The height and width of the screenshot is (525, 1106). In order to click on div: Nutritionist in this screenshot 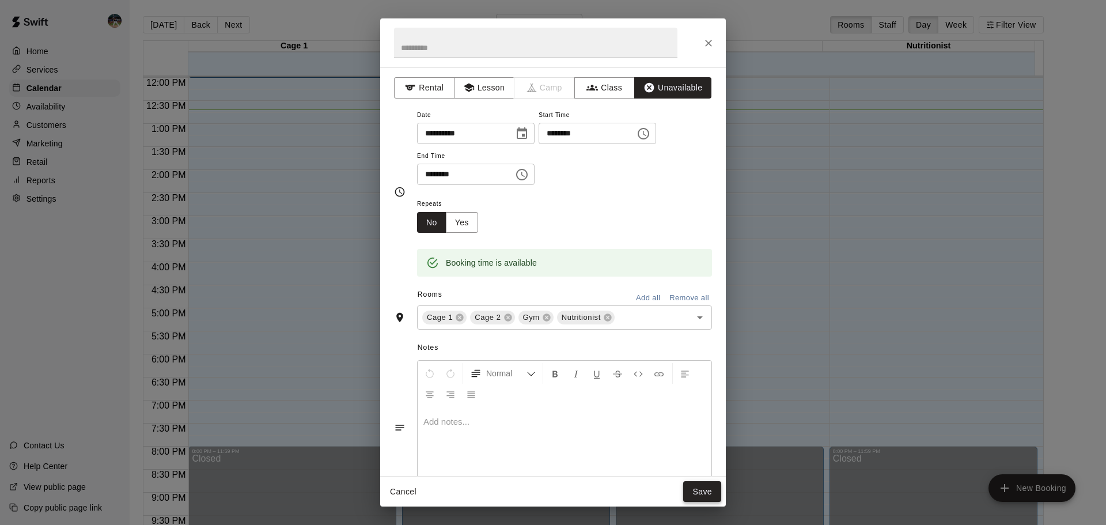, I will do `click(586, 317)`.